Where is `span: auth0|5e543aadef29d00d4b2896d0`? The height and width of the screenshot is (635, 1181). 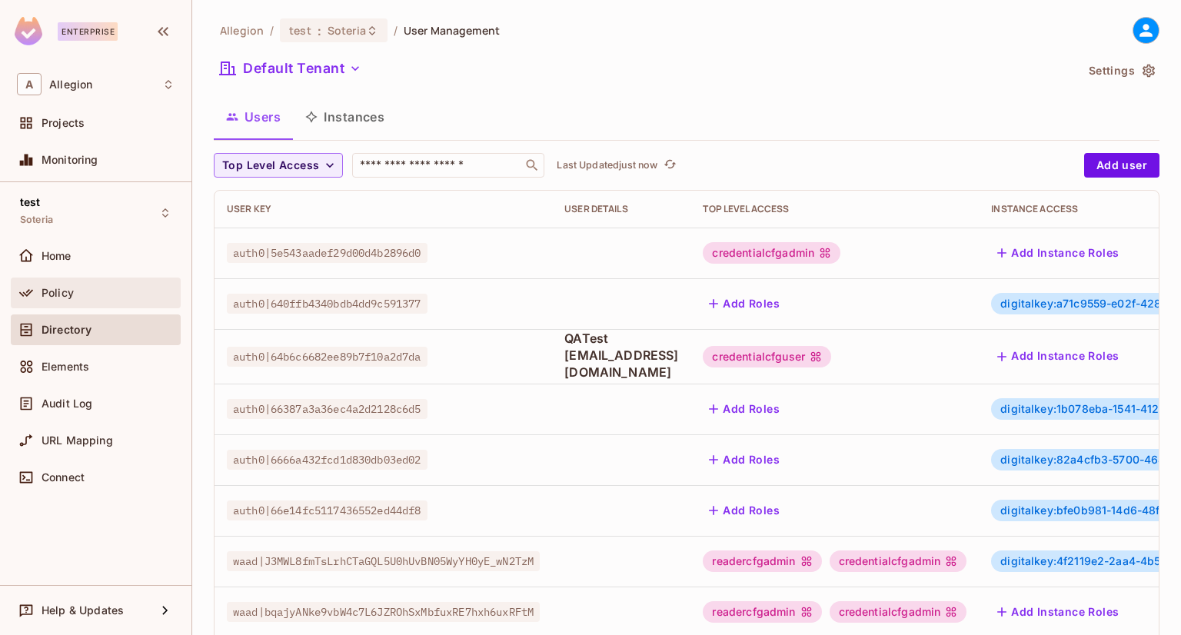
span: auth0|5e543aadef29d00d4b2896d0 is located at coordinates (327, 253).